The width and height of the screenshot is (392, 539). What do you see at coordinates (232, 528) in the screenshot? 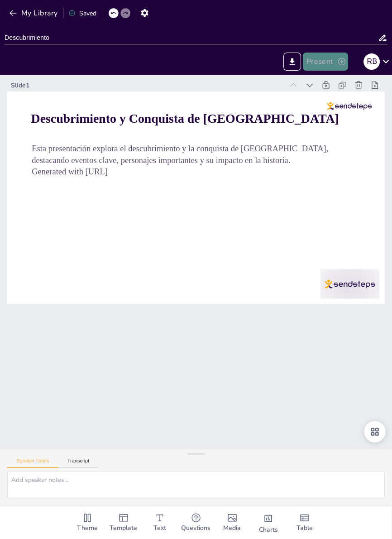
I see `span: Media` at bounding box center [232, 528].